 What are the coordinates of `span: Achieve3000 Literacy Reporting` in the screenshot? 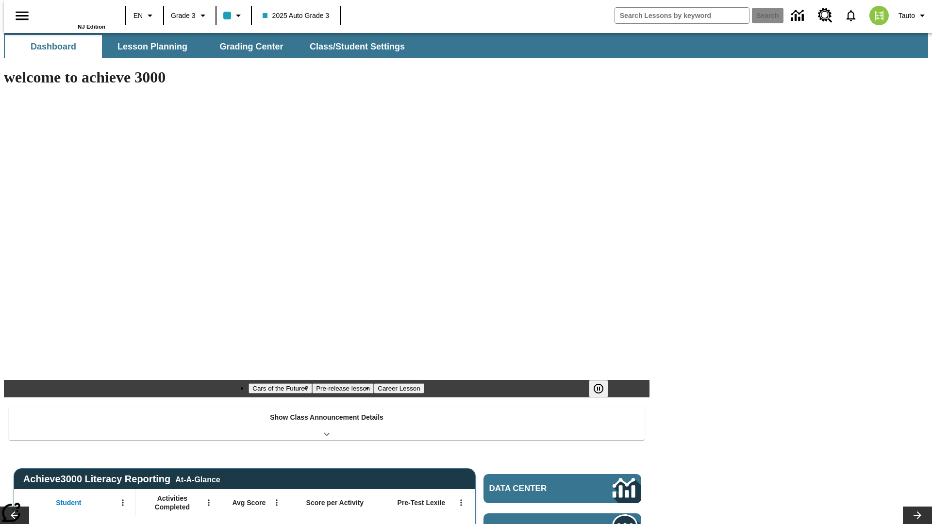 It's located at (122, 479).